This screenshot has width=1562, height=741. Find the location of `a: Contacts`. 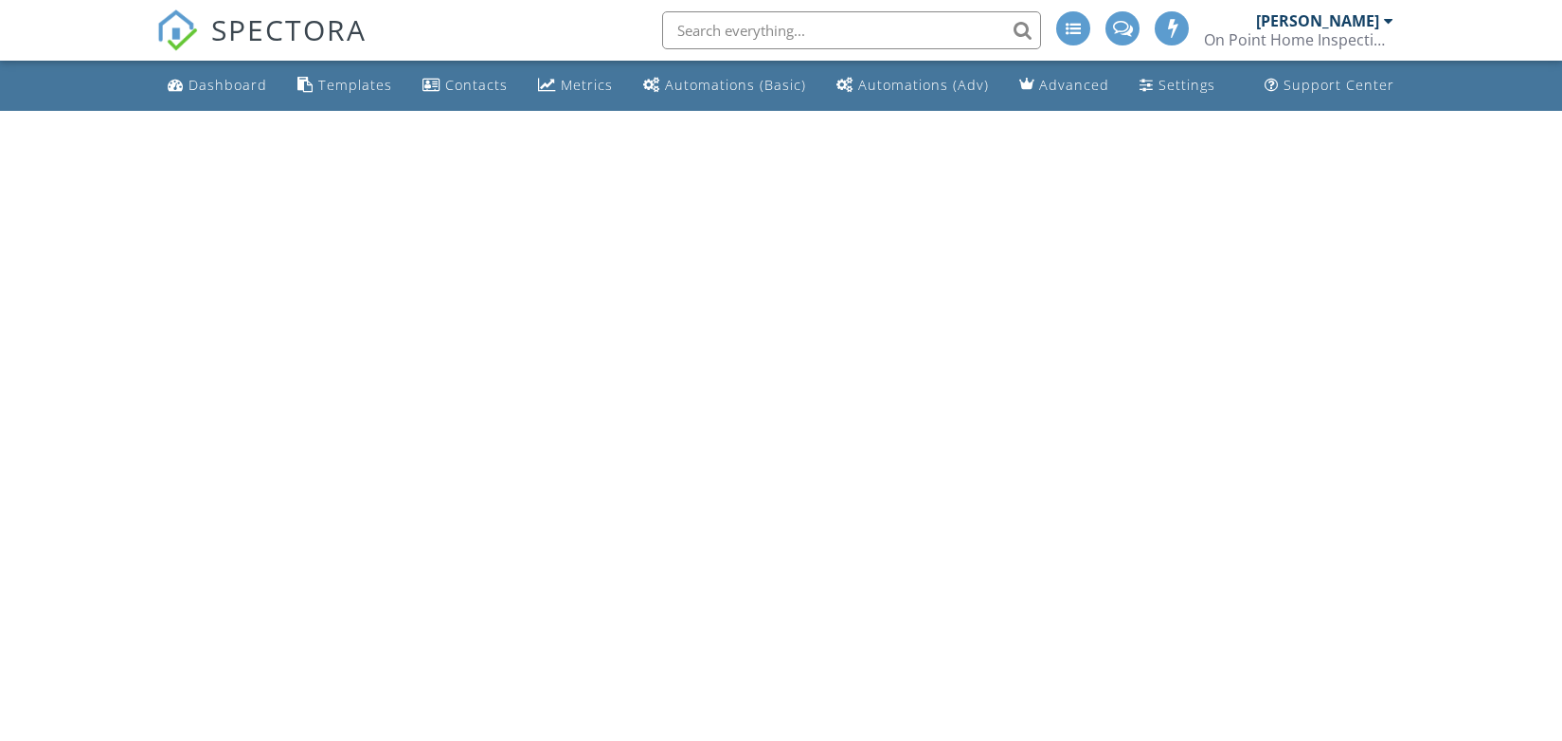

a: Contacts is located at coordinates (465, 85).